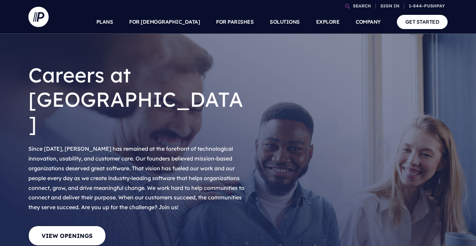 This screenshot has height=246, width=476. Describe the element at coordinates (105, 22) in the screenshot. I see `a: PLANS` at that location.